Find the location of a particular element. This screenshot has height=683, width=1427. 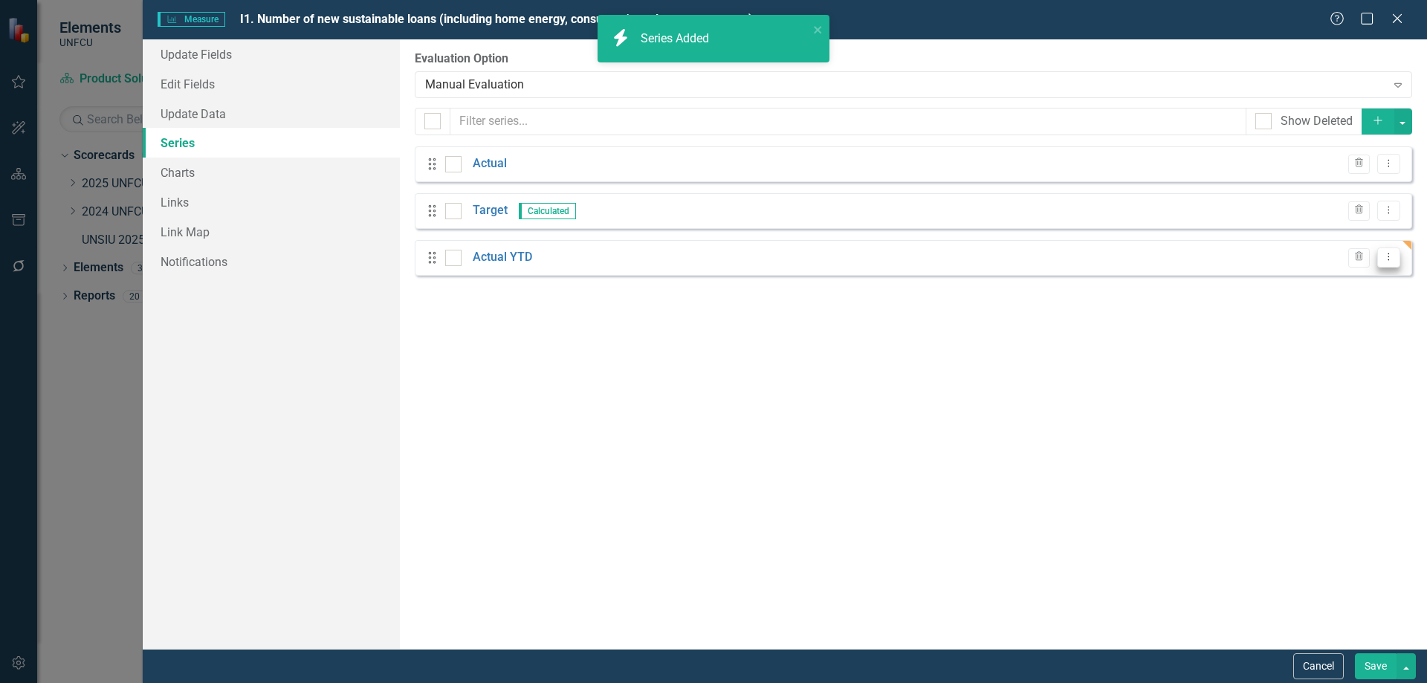

a: Update Data is located at coordinates (271, 114).